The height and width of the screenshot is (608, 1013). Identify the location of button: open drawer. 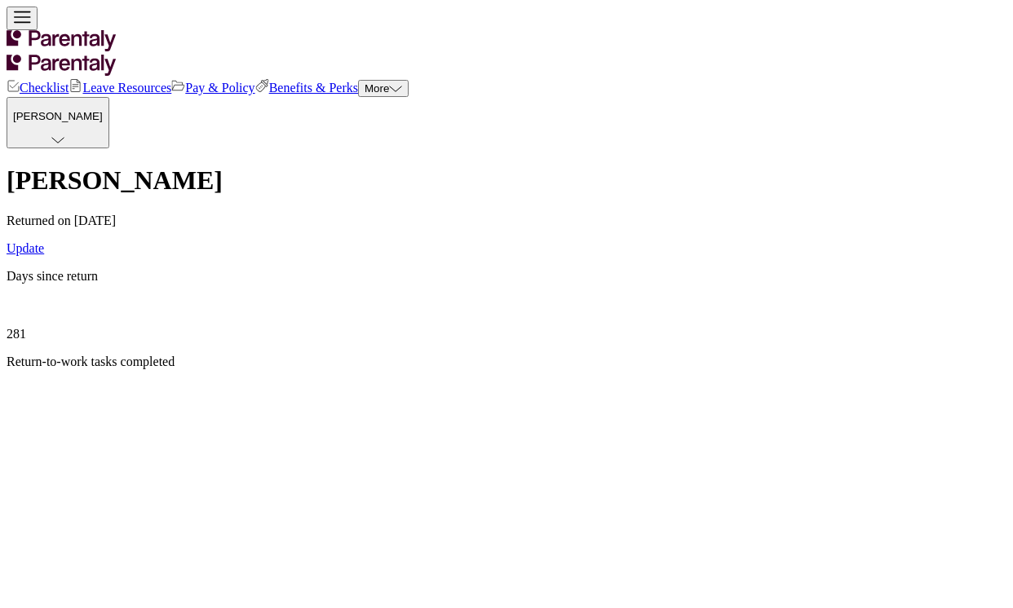
(22, 18).